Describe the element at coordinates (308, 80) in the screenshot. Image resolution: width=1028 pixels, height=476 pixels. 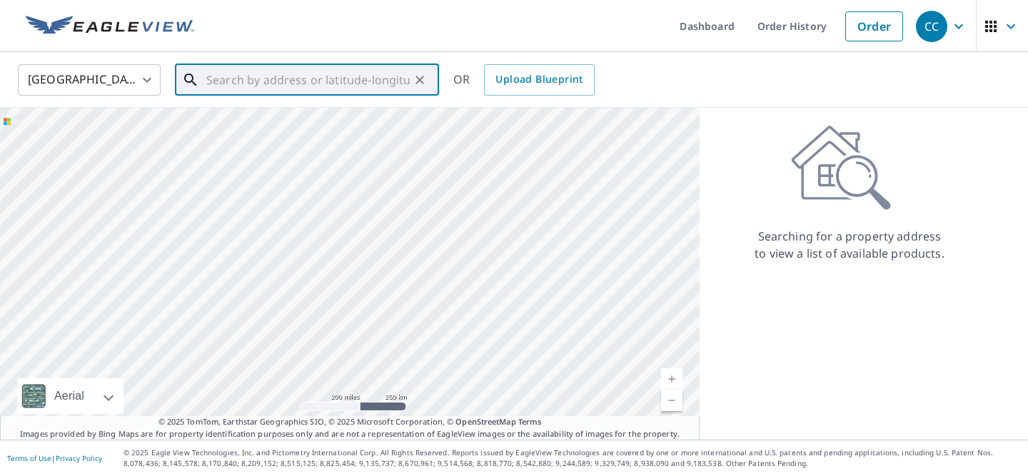
I see `input: Search by address or latitude-longitude` at that location.